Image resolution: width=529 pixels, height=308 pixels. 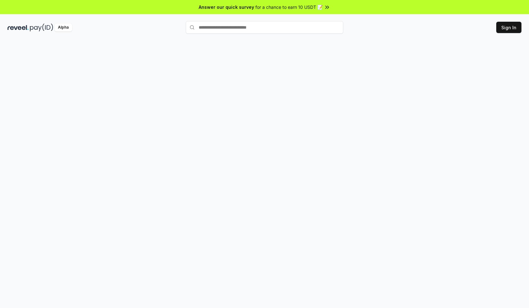 What do you see at coordinates (289, 7) in the screenshot?
I see `span: for a chance to earn 10 USDT 📝` at bounding box center [289, 7].